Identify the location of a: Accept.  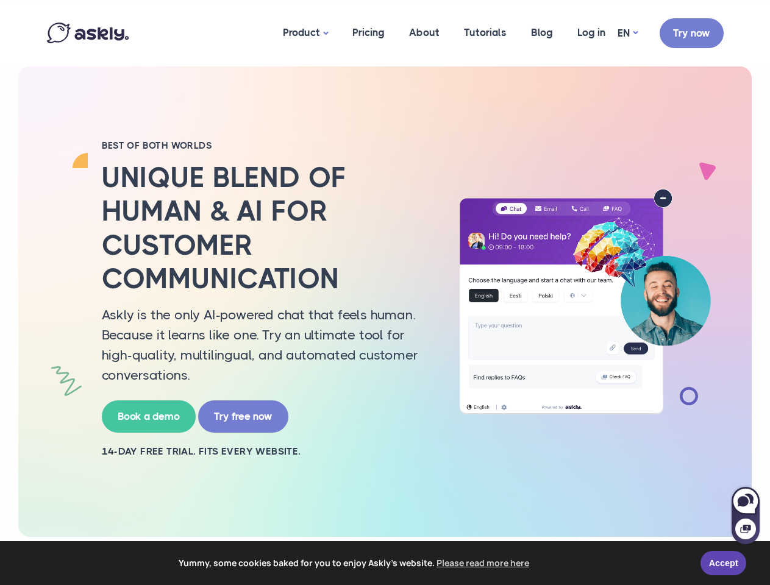
(723, 563).